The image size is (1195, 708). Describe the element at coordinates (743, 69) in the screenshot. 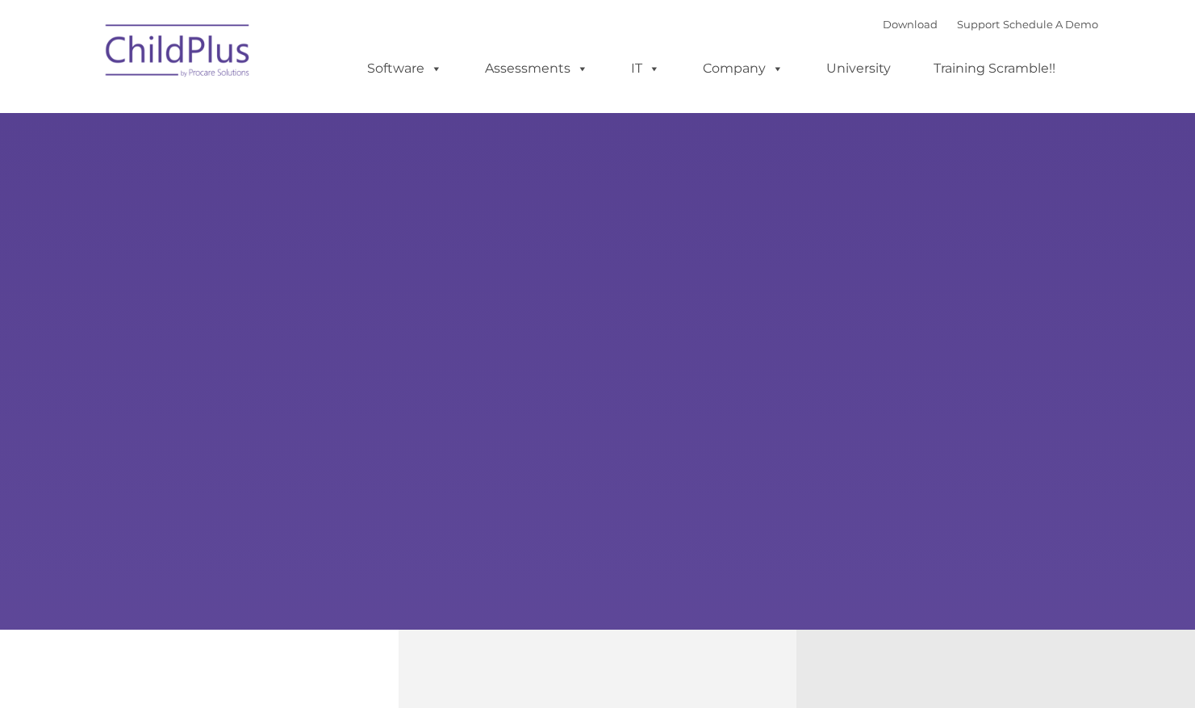

I see `a: Company` at that location.